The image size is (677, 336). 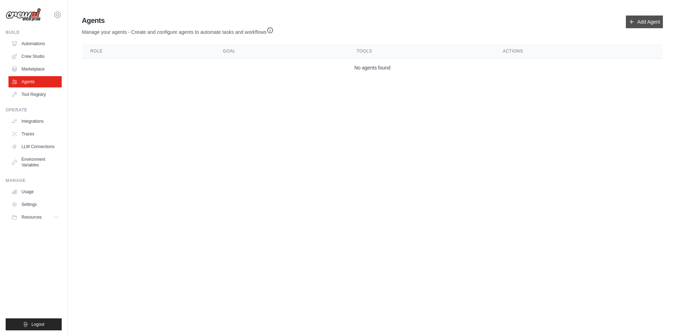 I want to click on span: Resources, so click(x=31, y=217).